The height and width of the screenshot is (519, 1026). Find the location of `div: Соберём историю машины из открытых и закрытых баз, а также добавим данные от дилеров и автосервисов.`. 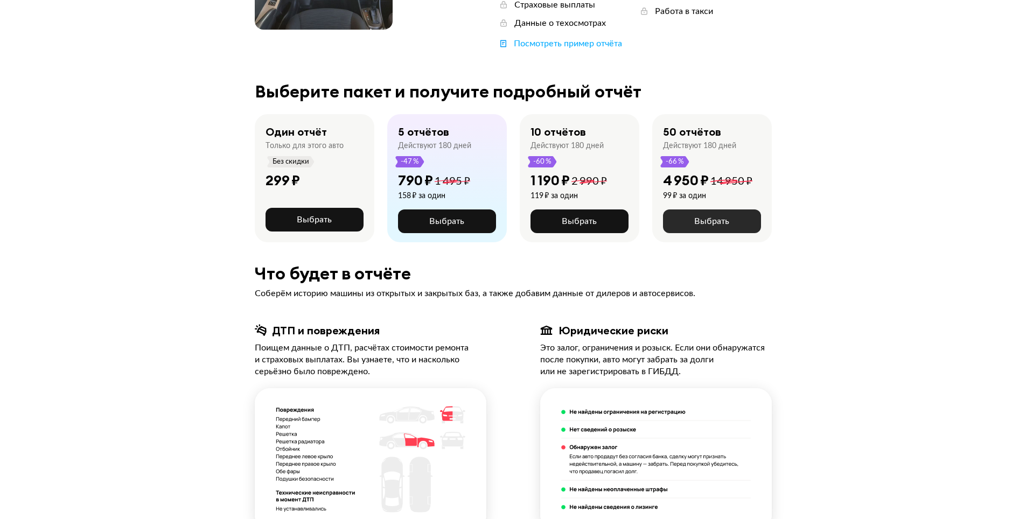

div: Соберём историю машины из открытых и закрытых баз, а также добавим данные от дилеров и автосервисов. is located at coordinates (513, 293).